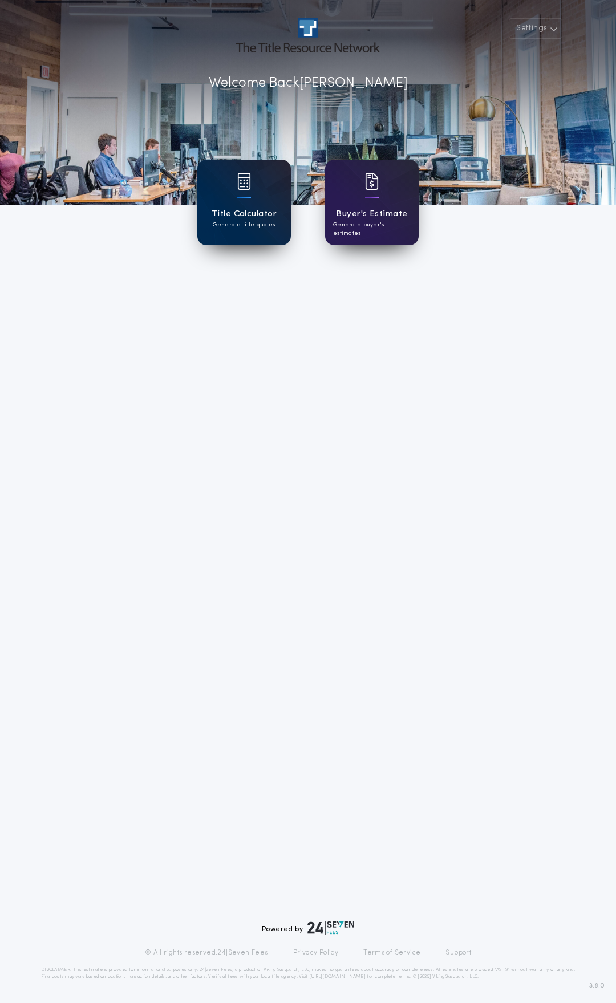 The width and height of the screenshot is (616, 1003). What do you see at coordinates (331, 927) in the screenshot?
I see `img: logo` at bounding box center [331, 927].